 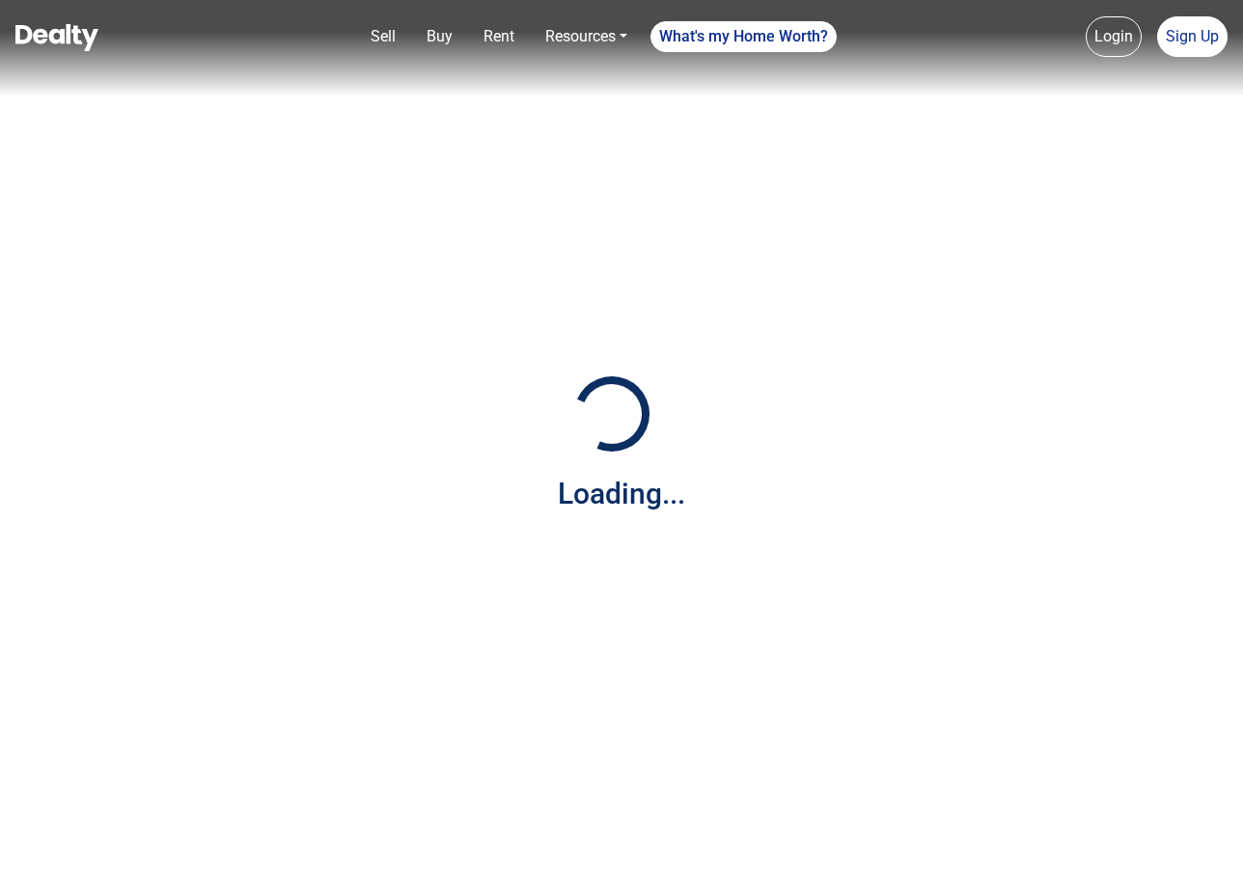 What do you see at coordinates (499, 37) in the screenshot?
I see `a: Rent` at bounding box center [499, 37].